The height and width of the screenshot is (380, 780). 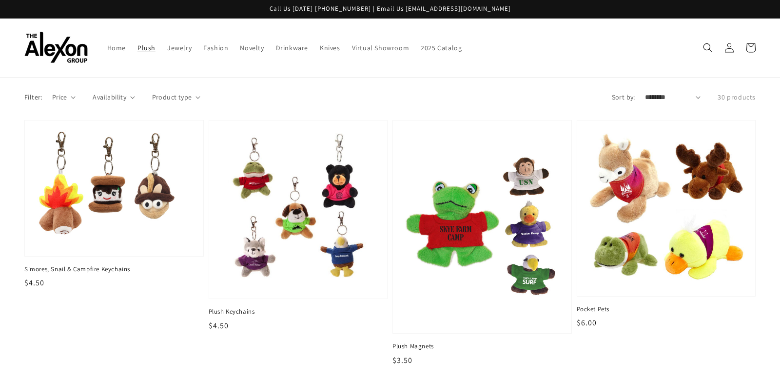 What do you see at coordinates (402, 360) in the screenshot?
I see `span: $3.50` at bounding box center [402, 360].